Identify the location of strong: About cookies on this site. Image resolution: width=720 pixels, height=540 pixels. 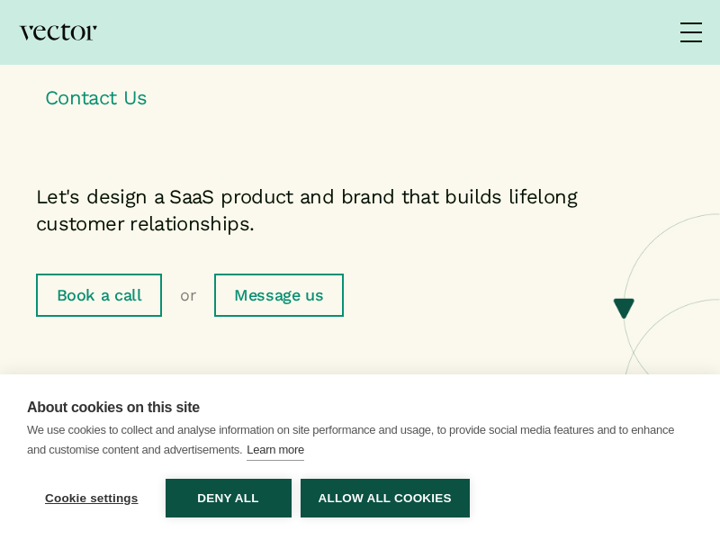
(113, 407).